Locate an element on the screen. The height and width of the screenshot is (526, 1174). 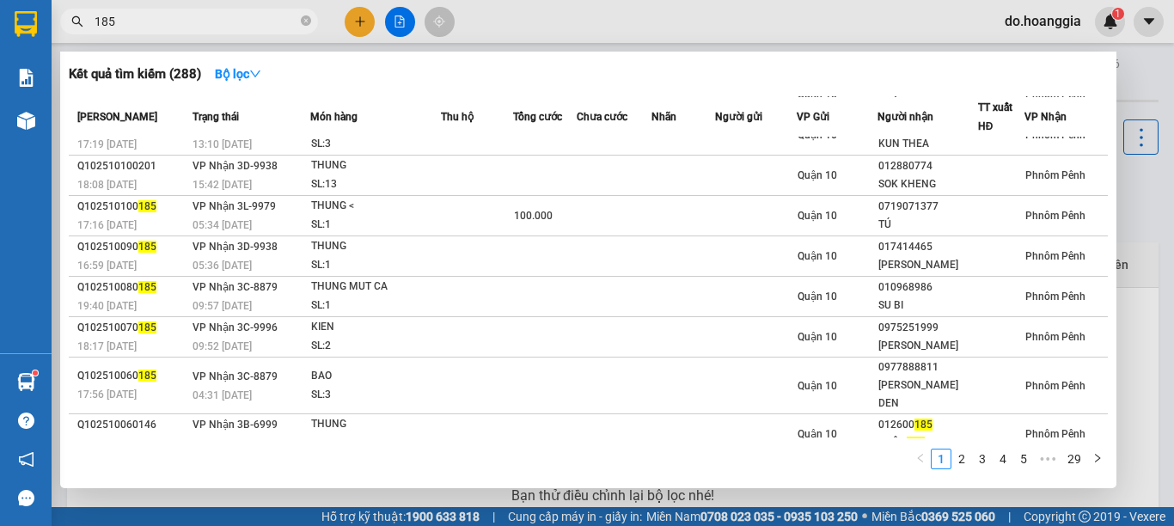
span: VP Nhận is located at coordinates (1045, 117).